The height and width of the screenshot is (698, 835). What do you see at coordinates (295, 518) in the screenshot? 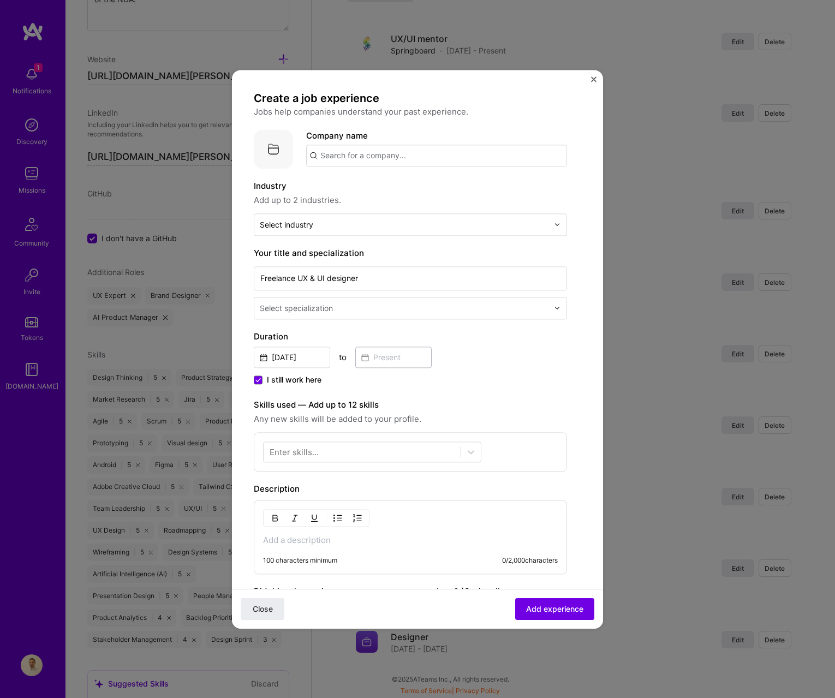
I see `img: Italic` at bounding box center [295, 518].